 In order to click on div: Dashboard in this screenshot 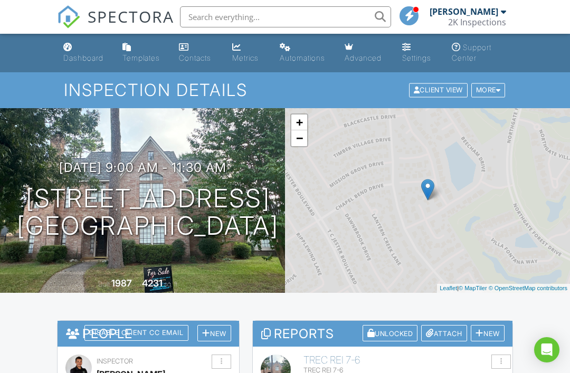, I will do `click(83, 58)`.